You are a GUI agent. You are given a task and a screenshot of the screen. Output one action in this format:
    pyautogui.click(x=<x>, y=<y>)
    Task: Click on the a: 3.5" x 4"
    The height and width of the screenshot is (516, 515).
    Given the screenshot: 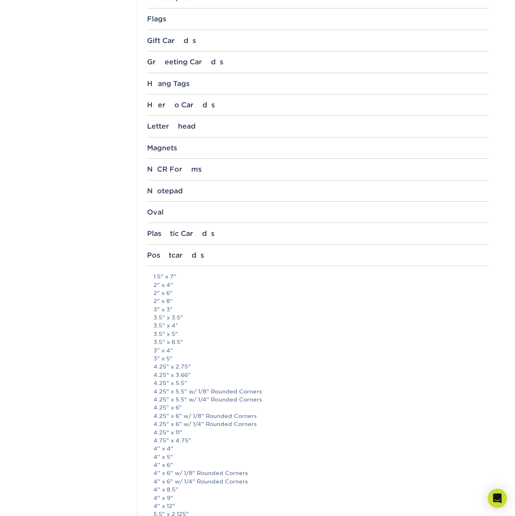 What is the action you would take?
    pyautogui.click(x=166, y=326)
    